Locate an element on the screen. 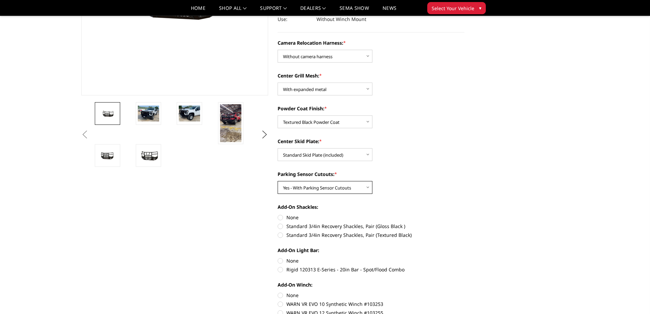  button: Previous is located at coordinates (85, 135).